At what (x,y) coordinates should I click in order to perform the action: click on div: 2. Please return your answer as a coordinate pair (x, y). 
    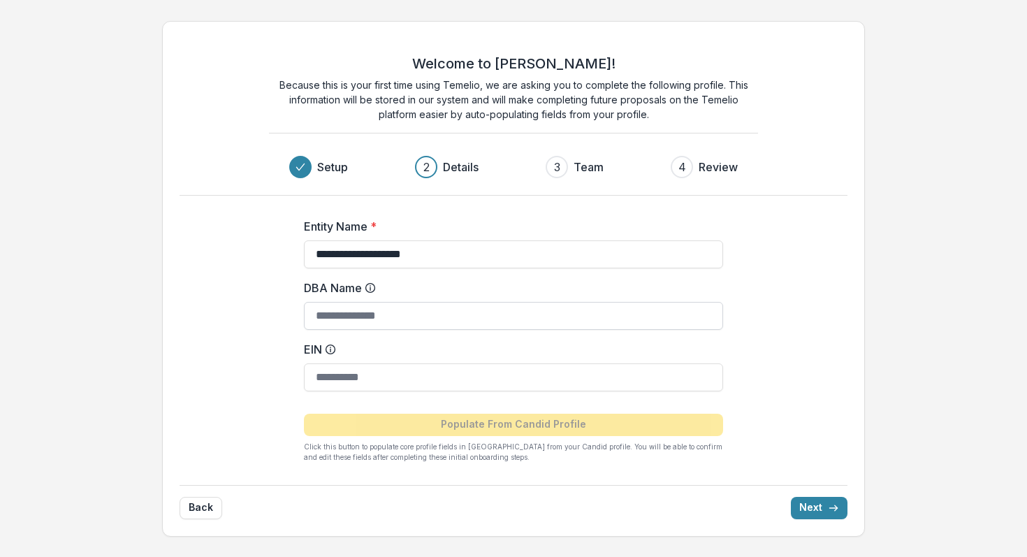
    Looking at the image, I should click on (426, 167).